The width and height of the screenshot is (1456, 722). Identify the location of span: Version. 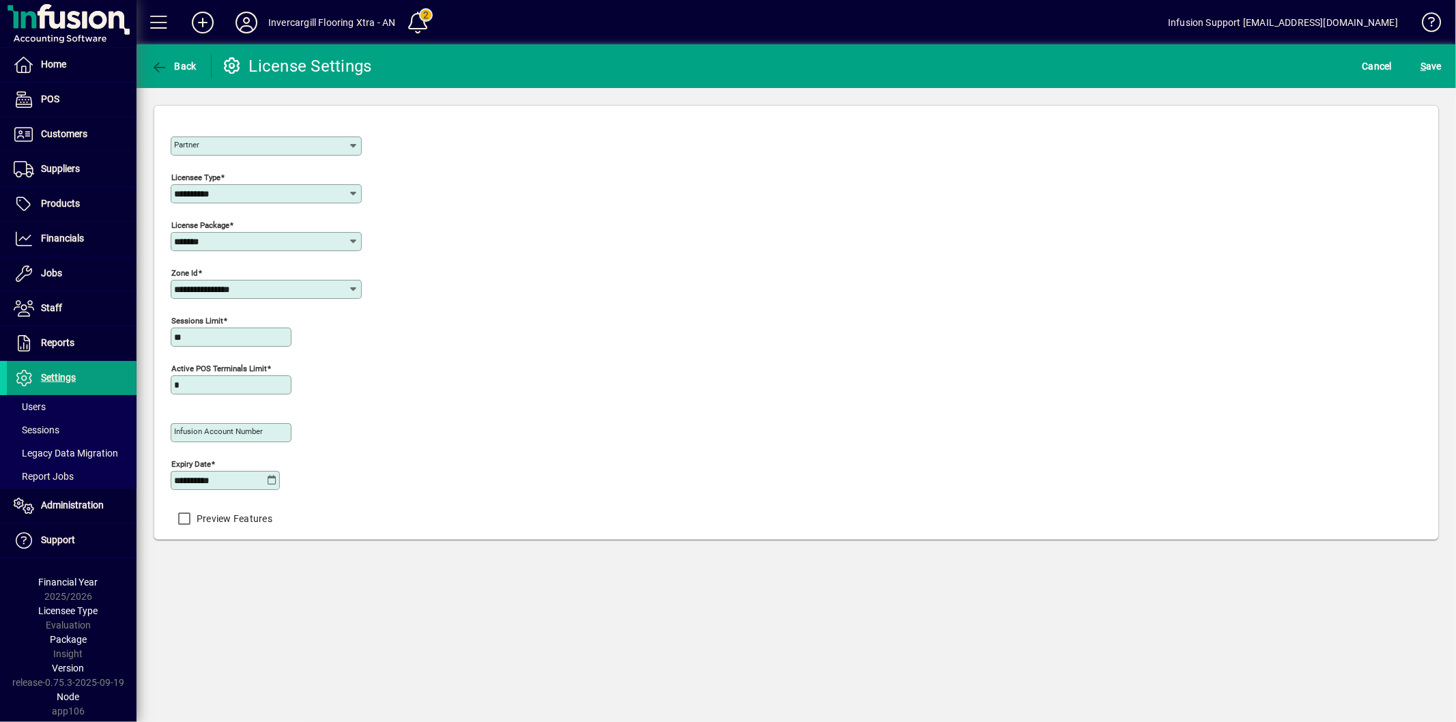
(68, 668).